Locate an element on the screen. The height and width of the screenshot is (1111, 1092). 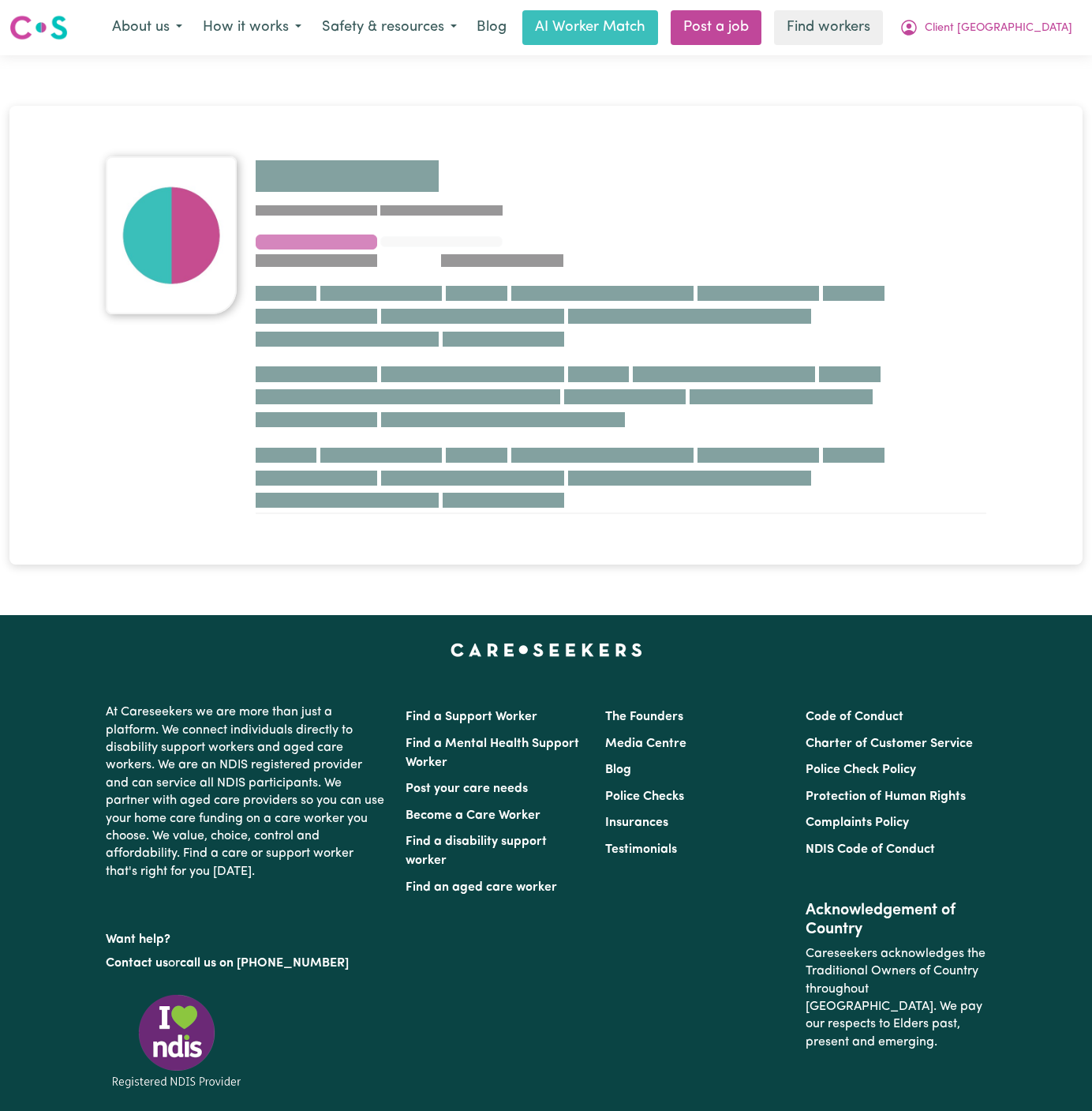
a: Find workers is located at coordinates (829, 28).